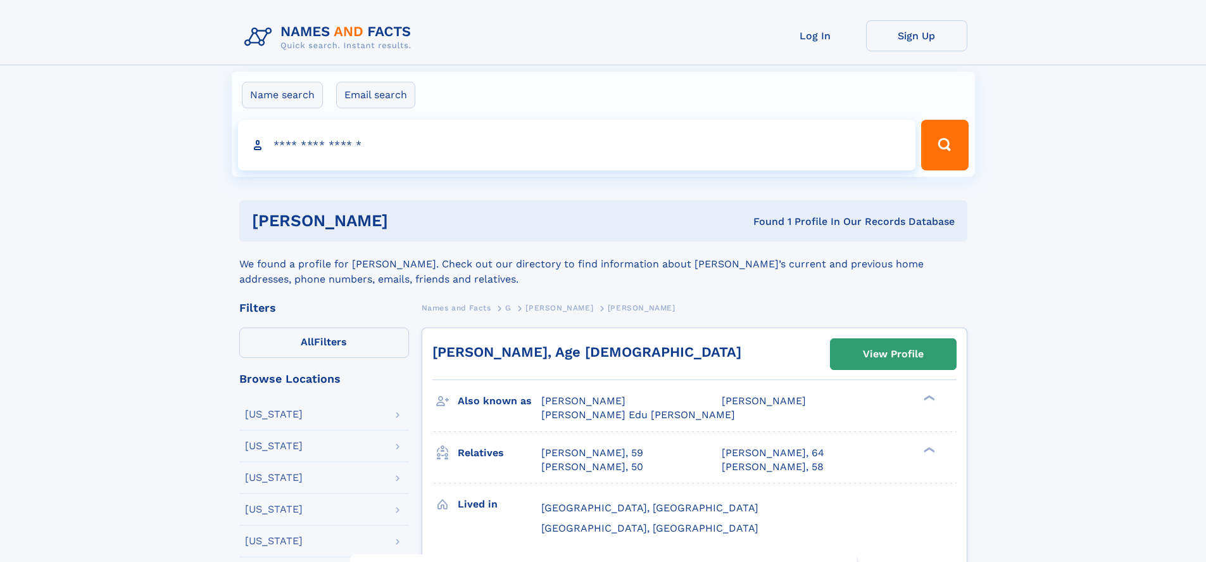 The image size is (1206, 562). What do you see at coordinates (500, 453) in the screenshot?
I see `h3: Relatives` at bounding box center [500, 453].